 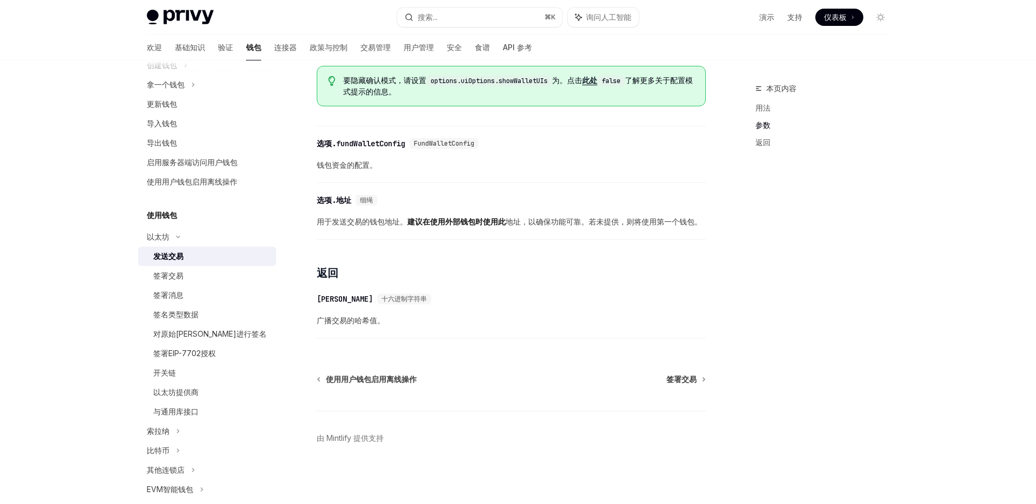 I want to click on code: false, so click(x=611, y=81).